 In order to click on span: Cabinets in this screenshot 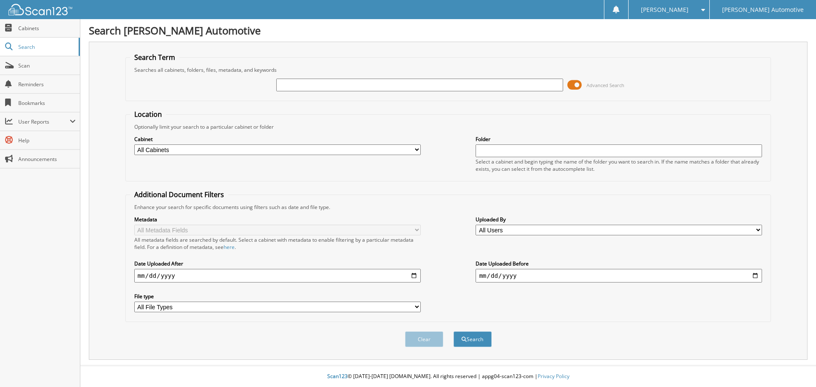, I will do `click(47, 28)`.